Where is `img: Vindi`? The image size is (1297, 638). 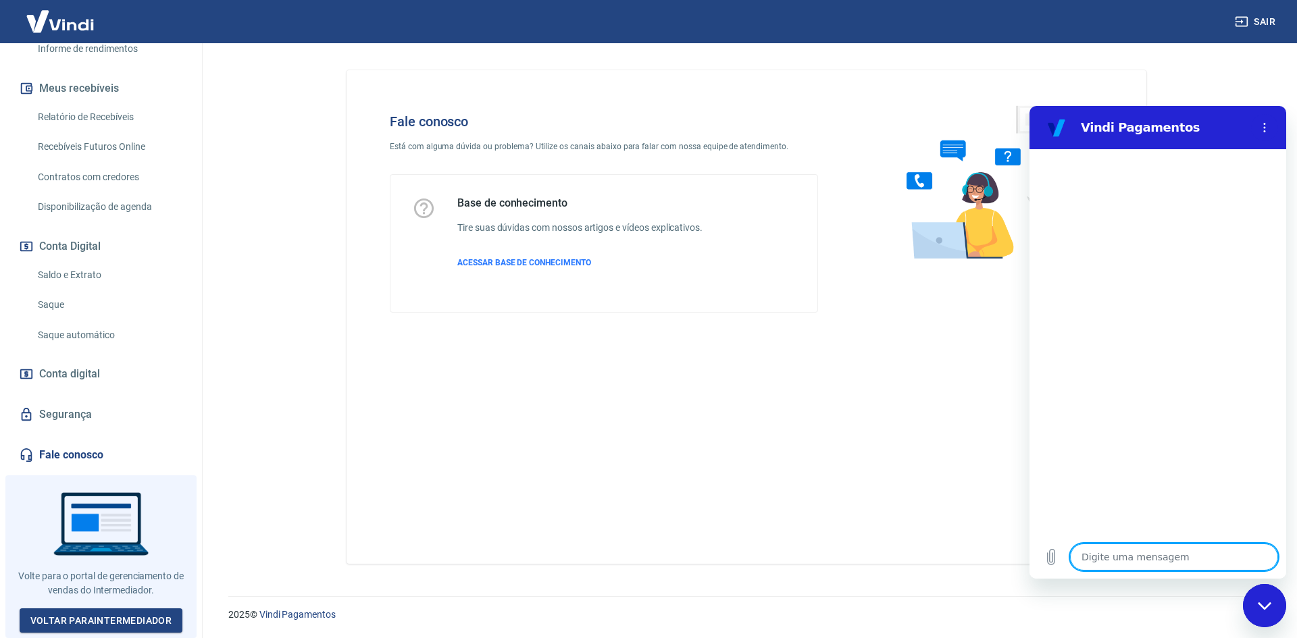
img: Vindi is located at coordinates (60, 21).